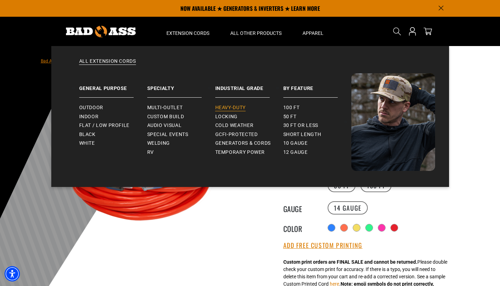 This screenshot has height=286, width=500. What do you see at coordinates (249, 153) in the screenshot?
I see `a: Temporary Power` at bounding box center [249, 153].